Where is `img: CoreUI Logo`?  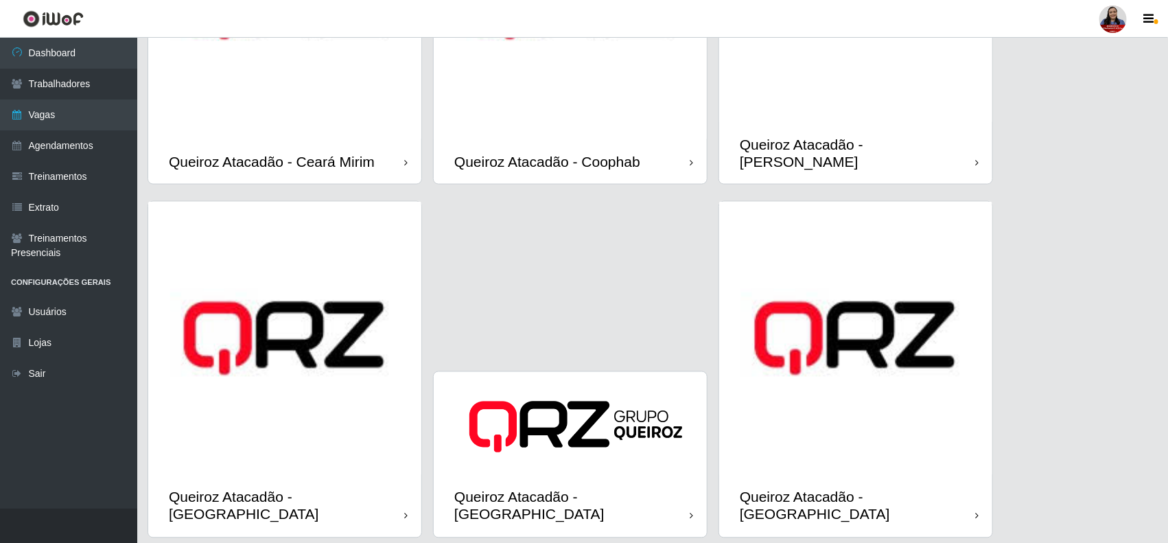 img: CoreUI Logo is located at coordinates (53, 19).